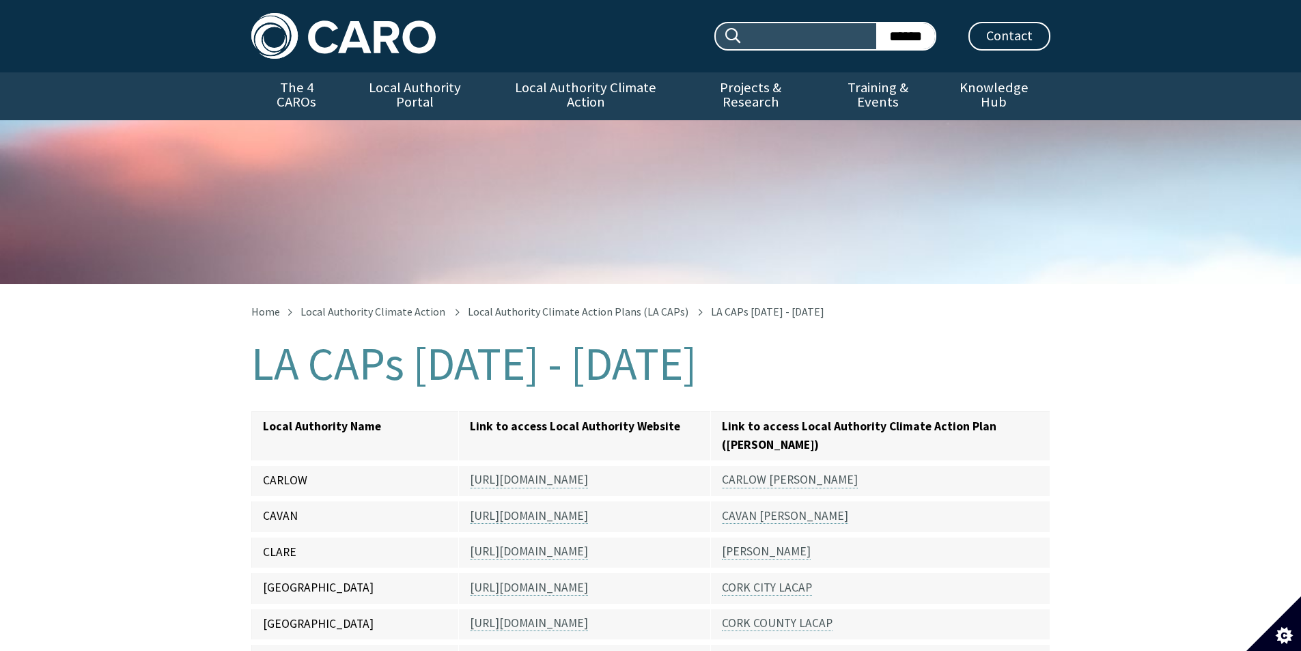 This screenshot has height=651, width=1301. Describe the element at coordinates (296, 96) in the screenshot. I see `a: The 4 CAROs` at that location.